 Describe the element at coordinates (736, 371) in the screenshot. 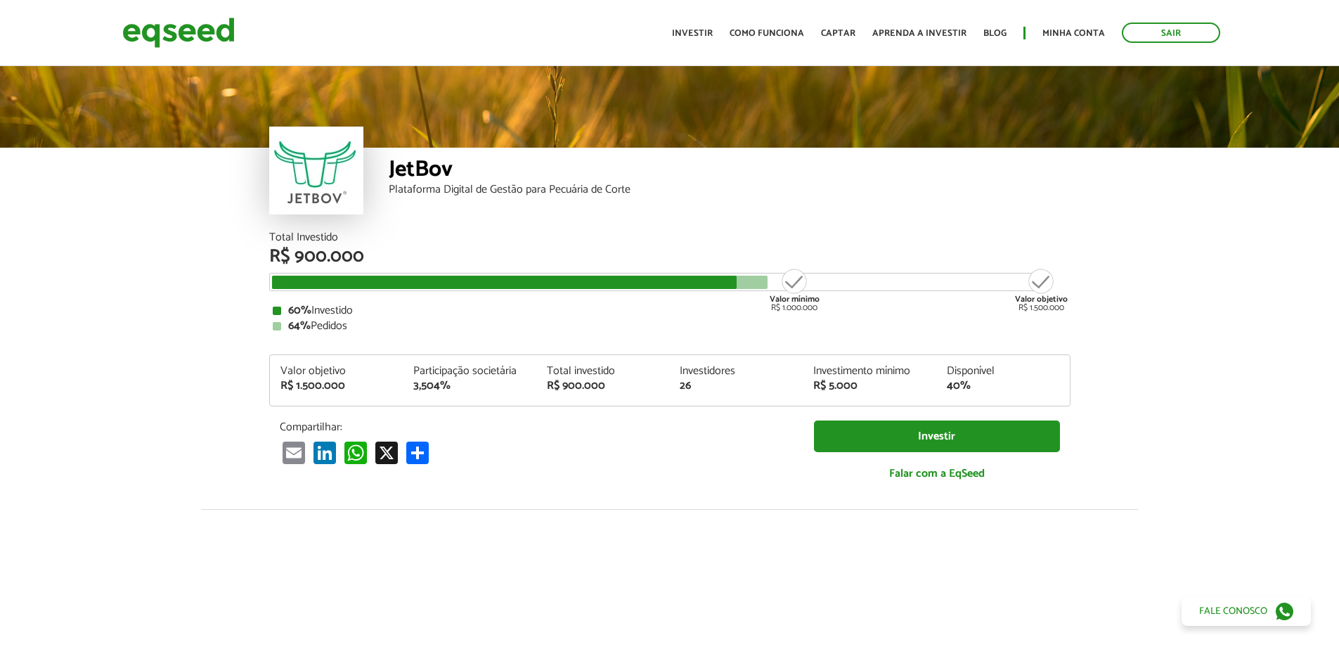

I see `div: Investidores` at that location.